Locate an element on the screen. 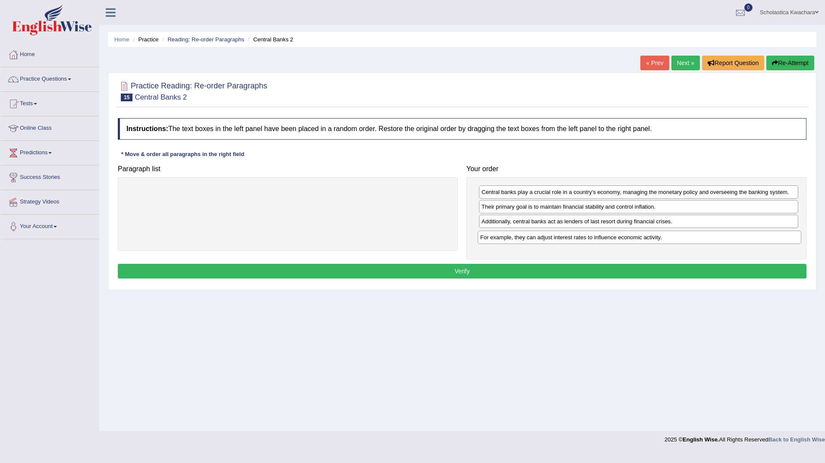 The height and width of the screenshot is (463, 825). div: Additionally, central banks act as lenders of last resort during financial crises. is located at coordinates (638, 221).